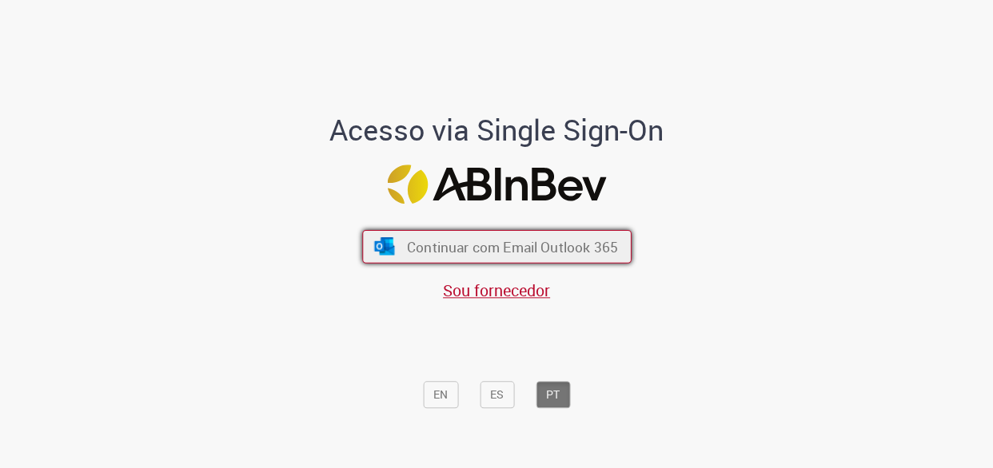 This screenshot has height=468, width=993. Describe the element at coordinates (552, 395) in the screenshot. I see `button: PT` at that location.